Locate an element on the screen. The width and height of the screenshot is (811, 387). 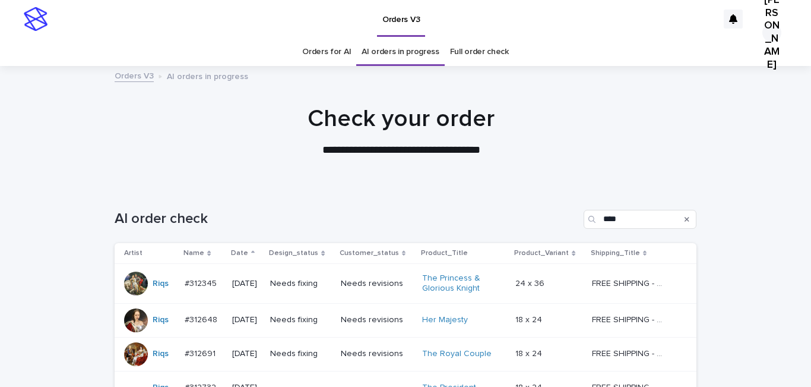
input: Search is located at coordinates (640, 219).